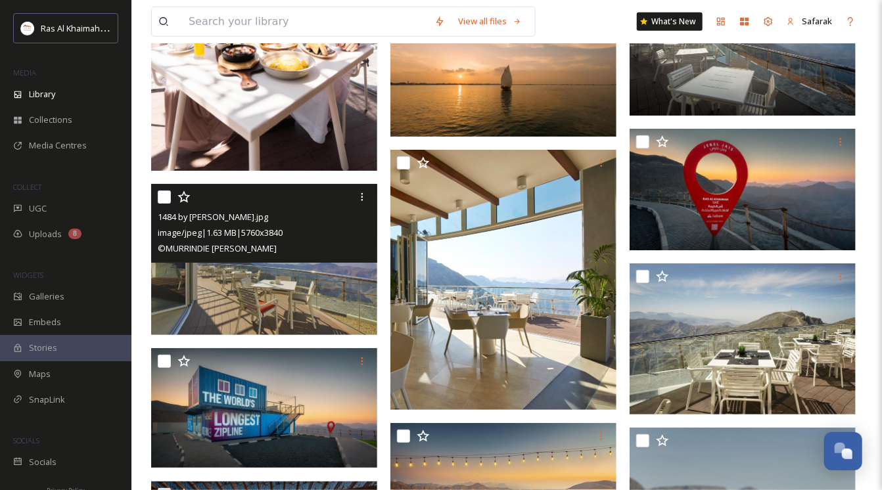 The height and width of the screenshot is (490, 882). I want to click on button: Open Chat, so click(843, 452).